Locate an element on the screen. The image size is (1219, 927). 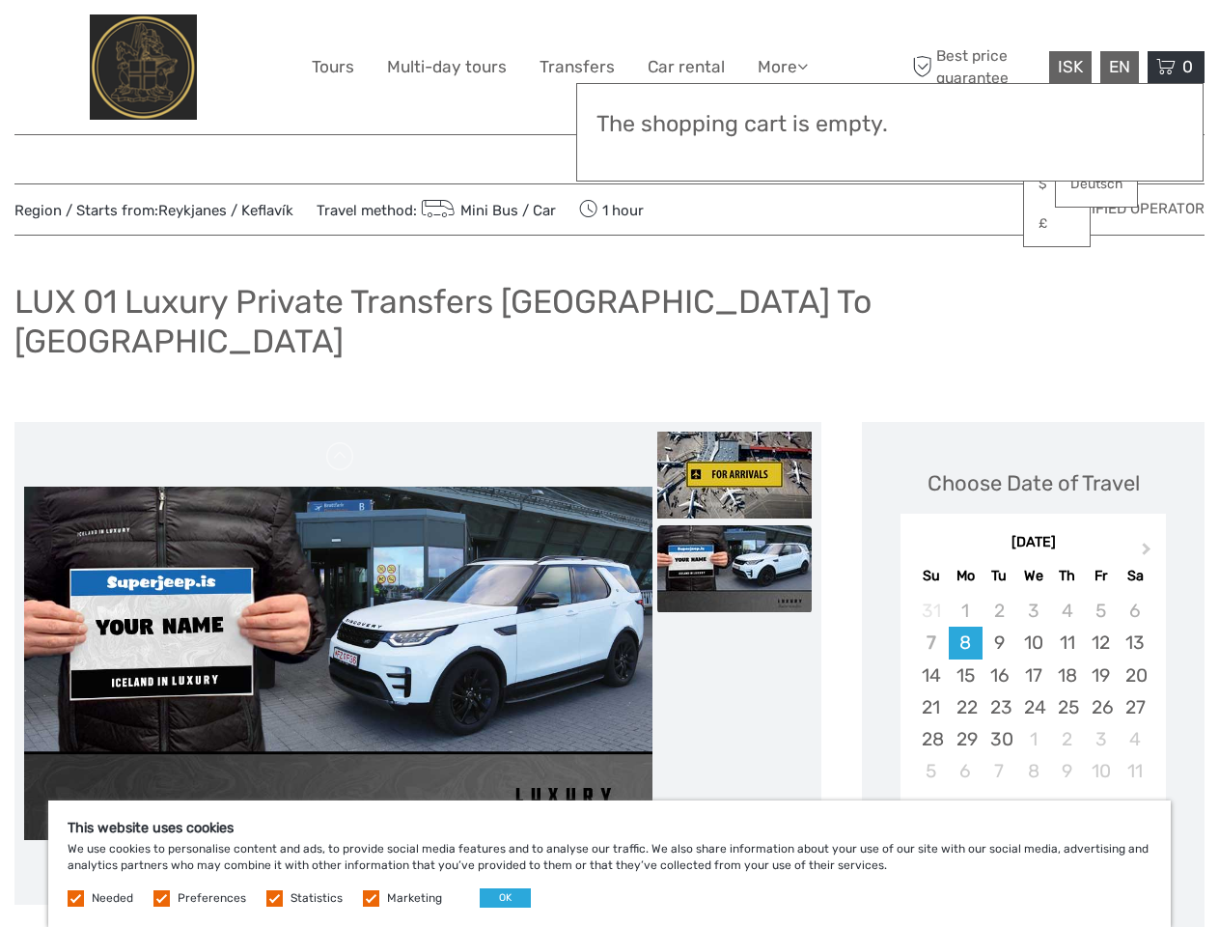
div: Choose Monday, September 22nd, 2025 is located at coordinates (966, 707).